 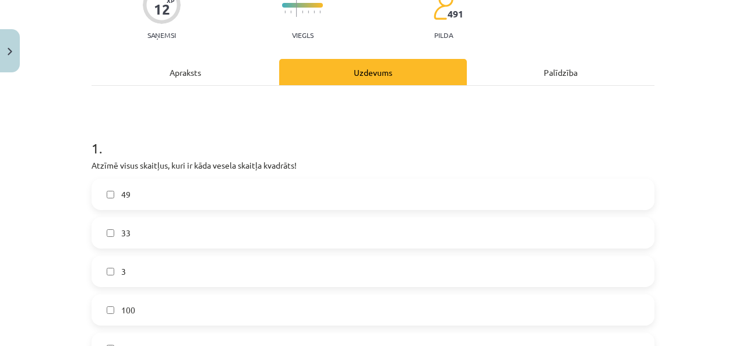 I want to click on input: 33, so click(x=110, y=233).